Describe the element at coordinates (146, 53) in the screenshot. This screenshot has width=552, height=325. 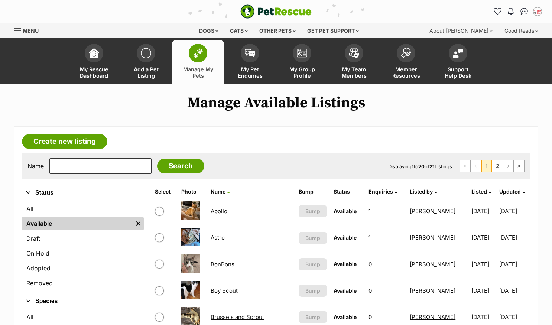
I see `img: add-pet-listing-icon-0afa8454b4691262ce3f59096e99ab1cd57d4a30225e0717b998d2c9b9846f56.svg` at that location.